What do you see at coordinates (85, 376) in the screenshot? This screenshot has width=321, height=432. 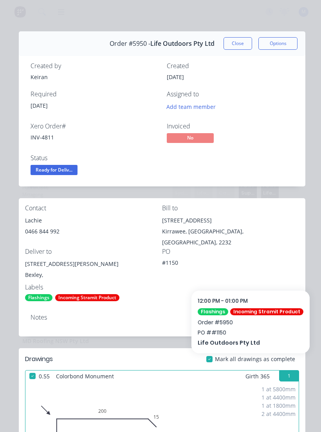 I see `span: Colorbond Monument` at bounding box center [85, 376].